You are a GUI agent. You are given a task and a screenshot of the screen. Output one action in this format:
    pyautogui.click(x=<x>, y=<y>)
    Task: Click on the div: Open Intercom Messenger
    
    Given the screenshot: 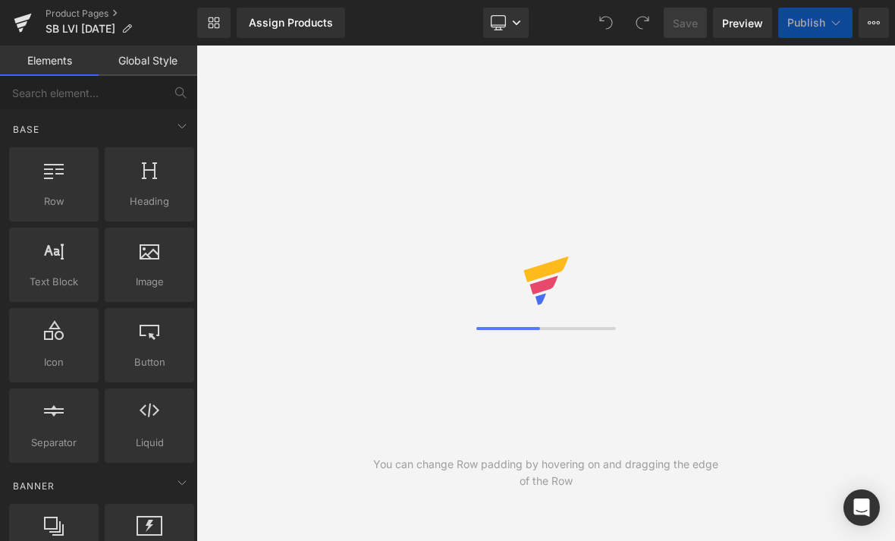 What is the action you would take?
    pyautogui.click(x=862, y=508)
    